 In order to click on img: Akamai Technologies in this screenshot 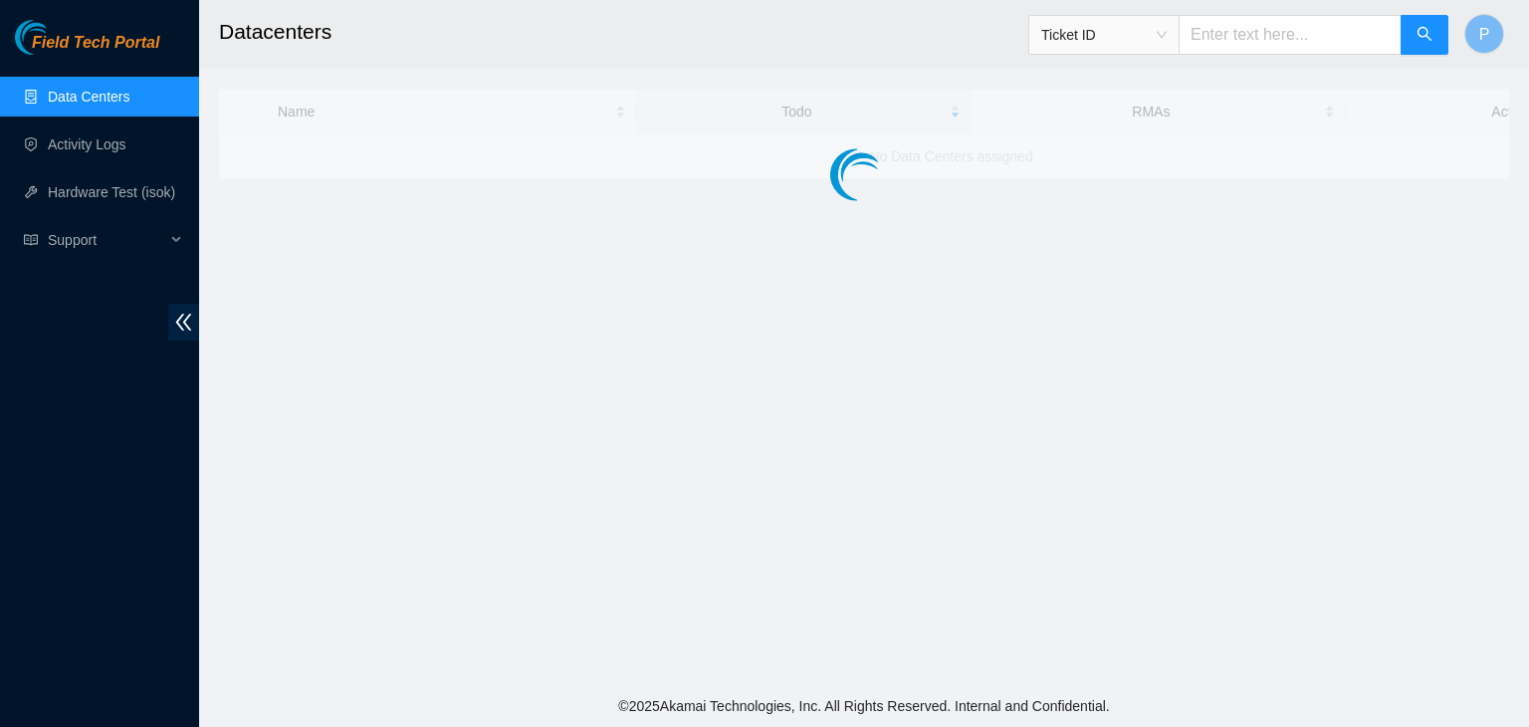, I will do `click(58, 37)`.